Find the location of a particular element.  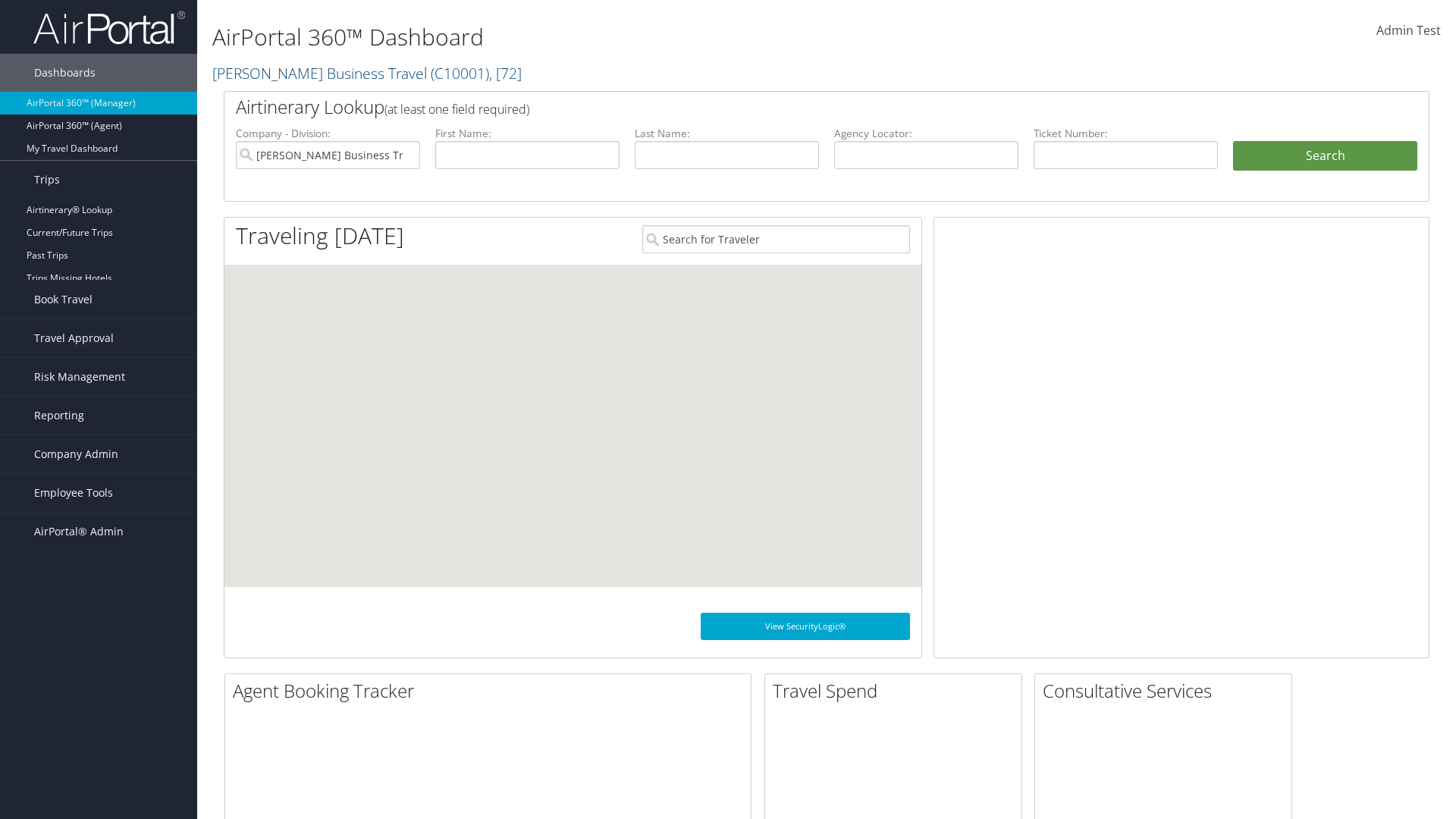

span: , [ 72 ] is located at coordinates (505, 72).